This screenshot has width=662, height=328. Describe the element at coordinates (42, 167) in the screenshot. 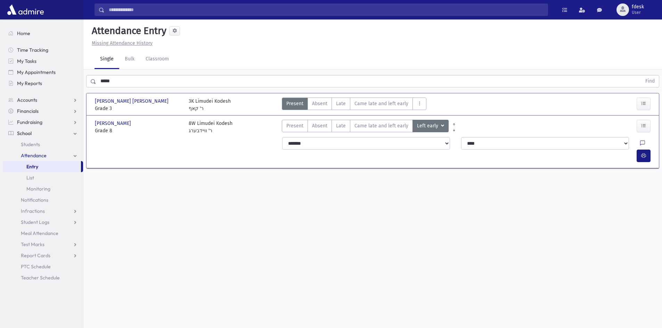

I see `a: Entry` at that location.